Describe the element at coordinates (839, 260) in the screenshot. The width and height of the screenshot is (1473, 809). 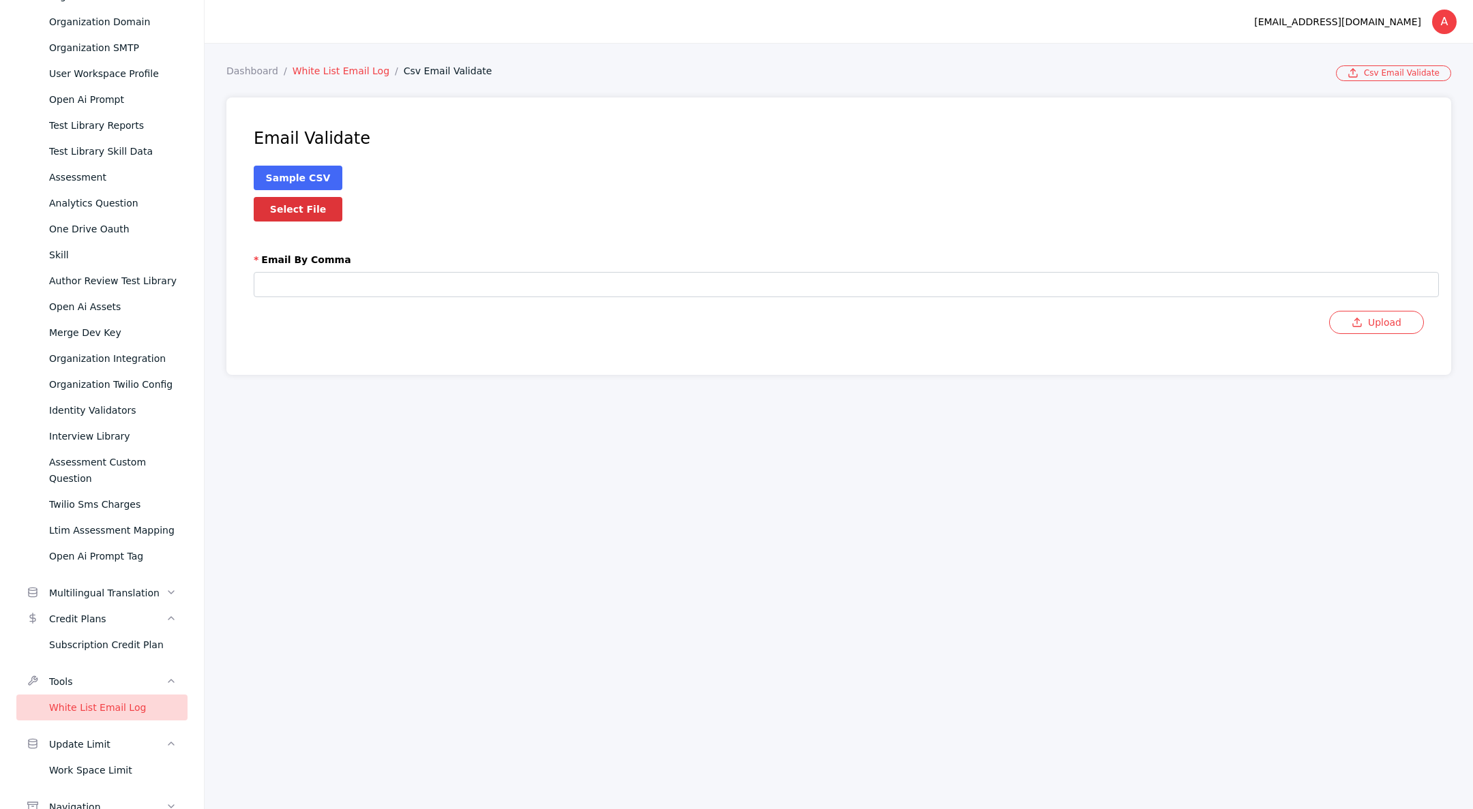
I see `label: Email By Comma` at that location.